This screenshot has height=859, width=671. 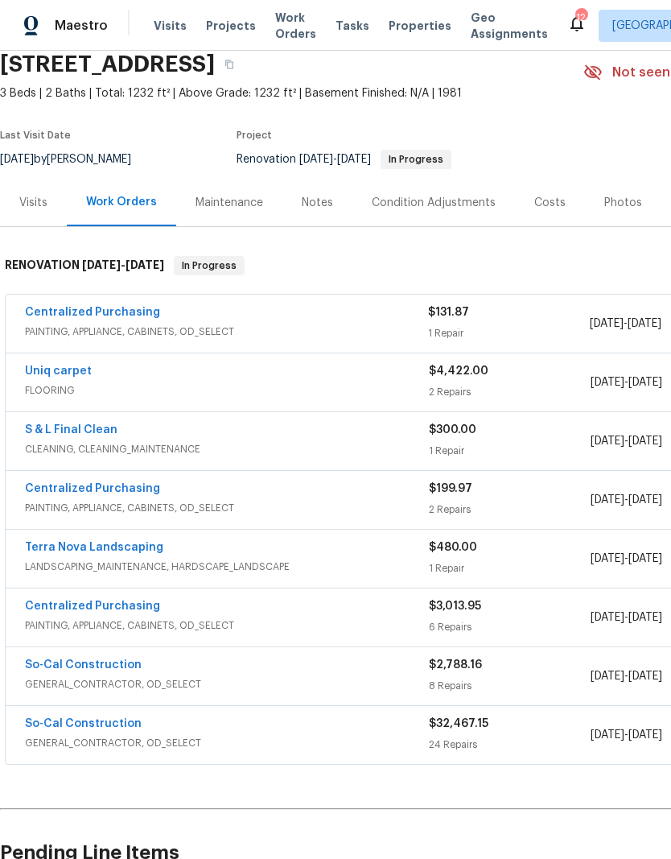 What do you see at coordinates (229, 64) in the screenshot?
I see `button: Copy Address` at bounding box center [229, 64].